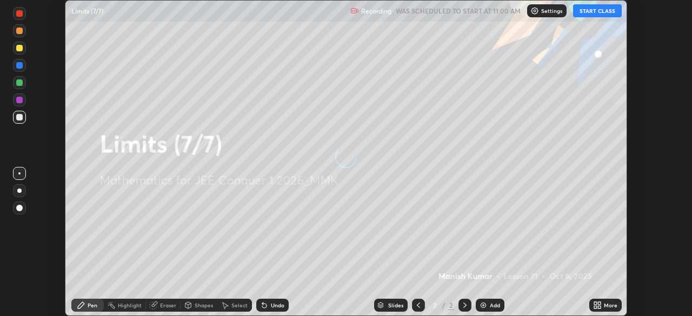 This screenshot has height=316, width=692. Describe the element at coordinates (168, 305) in the screenshot. I see `div: Eraser` at that location.